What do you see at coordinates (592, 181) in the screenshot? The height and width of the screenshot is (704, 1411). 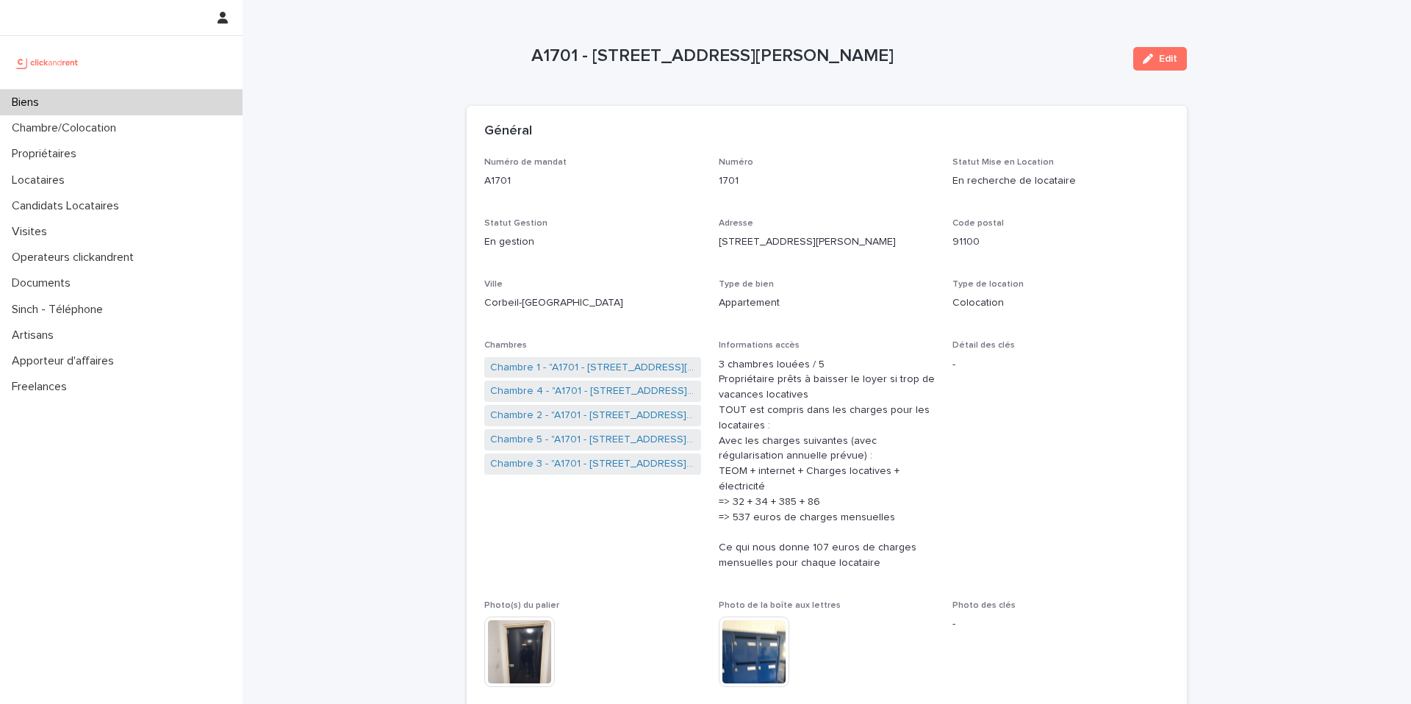 I see `p: A1701` at bounding box center [592, 181].